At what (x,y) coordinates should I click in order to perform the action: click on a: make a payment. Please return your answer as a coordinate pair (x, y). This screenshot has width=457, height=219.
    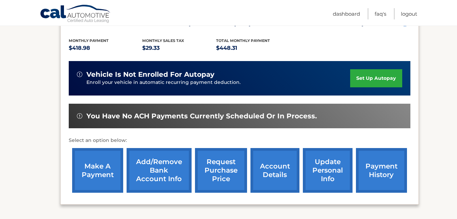
    Looking at the image, I should click on (98, 170).